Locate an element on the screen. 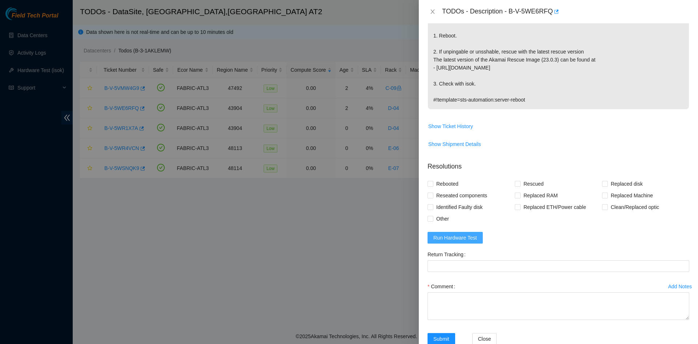  span: Replaced Machine is located at coordinates (632, 195).